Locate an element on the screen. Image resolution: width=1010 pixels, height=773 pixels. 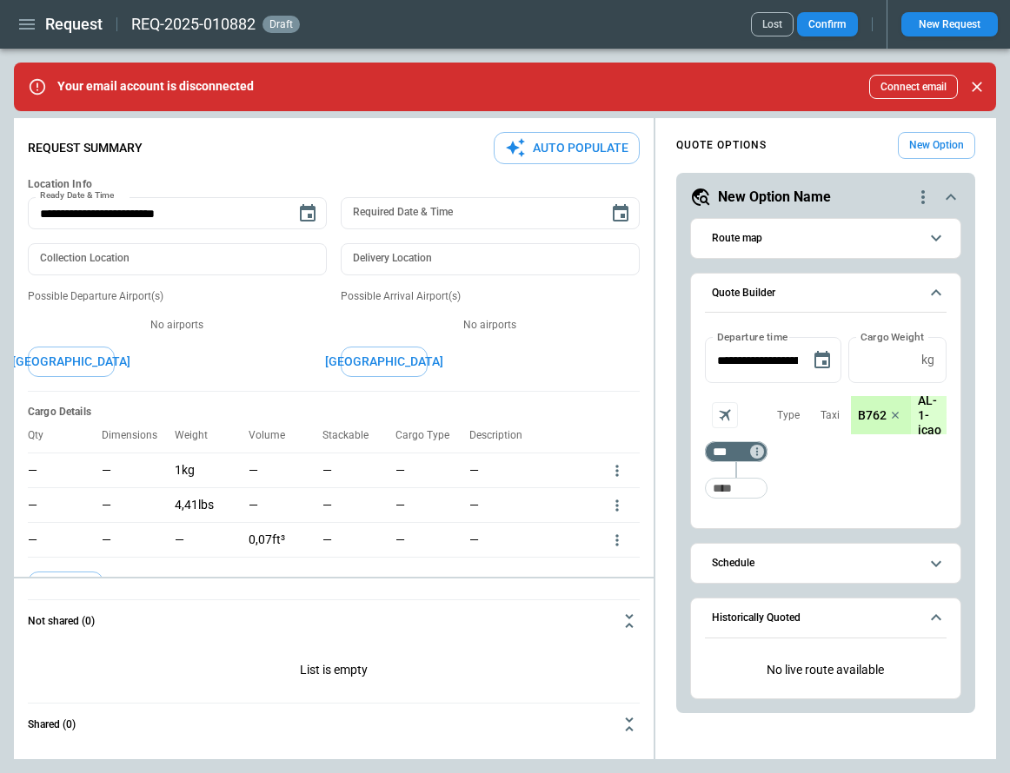
h6: Not shared (0) is located at coordinates (61, 621).